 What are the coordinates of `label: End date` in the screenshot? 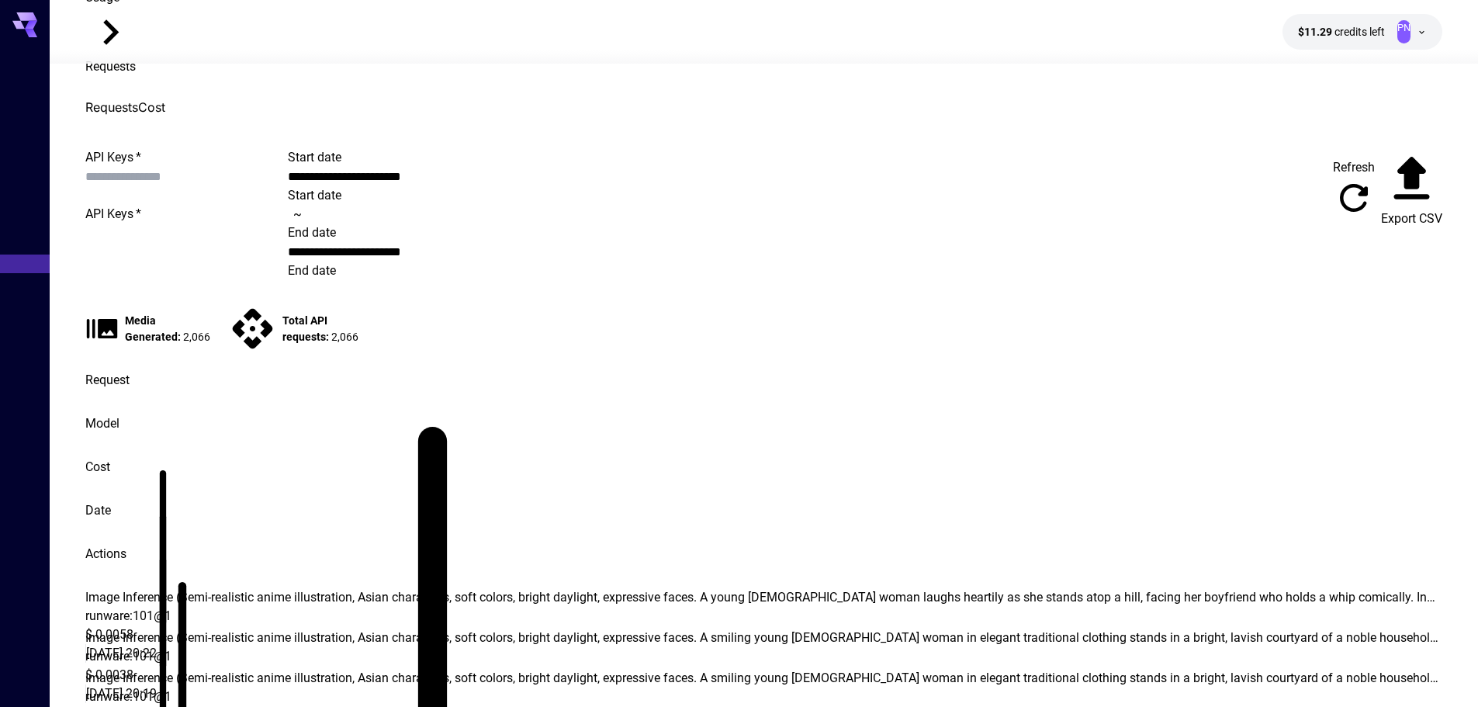 It's located at (312, 232).